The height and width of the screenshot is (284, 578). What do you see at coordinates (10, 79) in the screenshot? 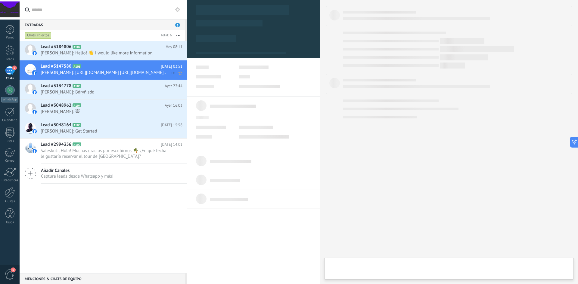
I see `div: Chats` at bounding box center [10, 79].